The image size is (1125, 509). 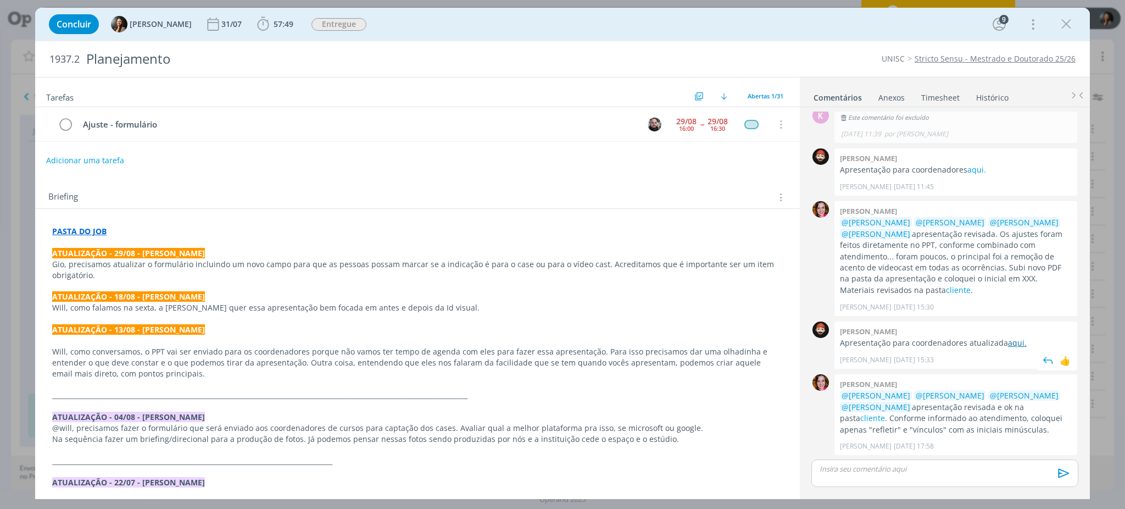 I want to click on div: 16:30, so click(x=718, y=128).